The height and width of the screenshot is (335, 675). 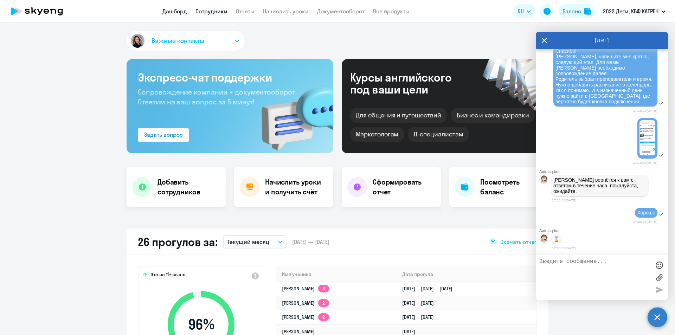 What do you see at coordinates (164, 135) in the screenshot?
I see `button: Задать вопрос` at bounding box center [164, 135].